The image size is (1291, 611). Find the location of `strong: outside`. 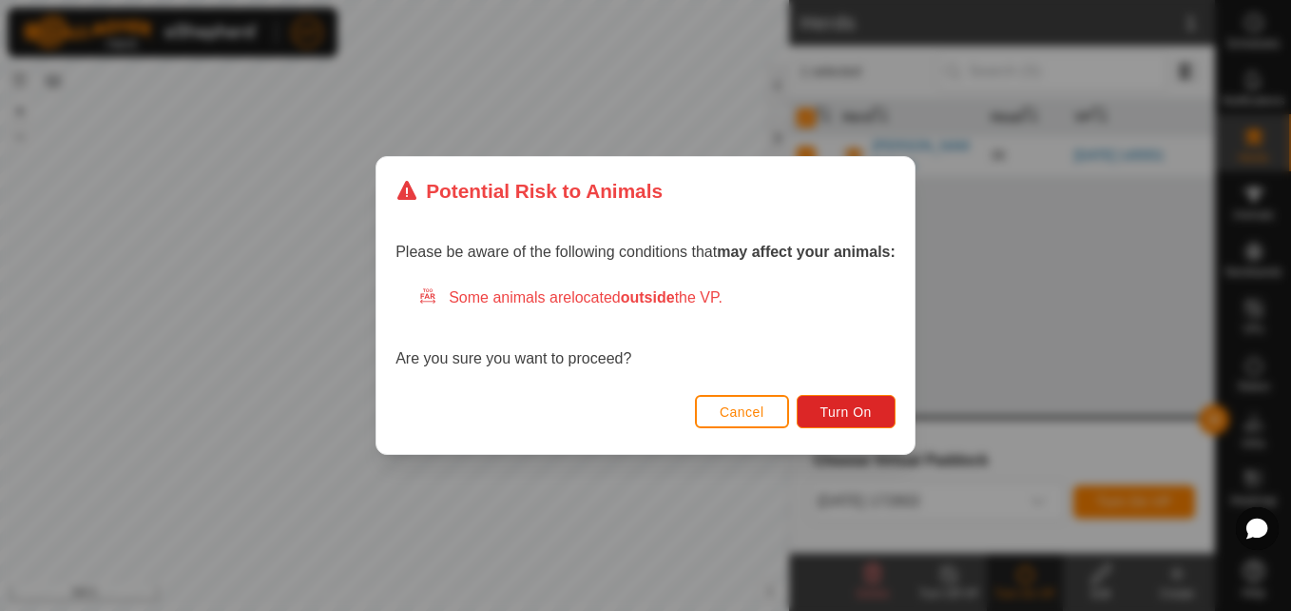

strong: outside is located at coordinates (648, 297).